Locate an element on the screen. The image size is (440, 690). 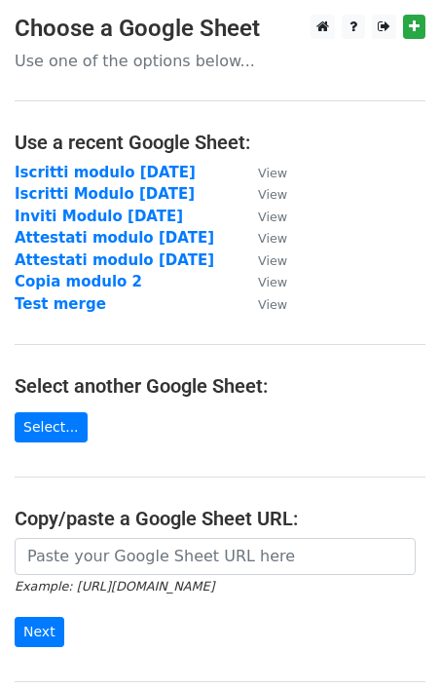
p: Use one of the options below... is located at coordinates (220, 60).